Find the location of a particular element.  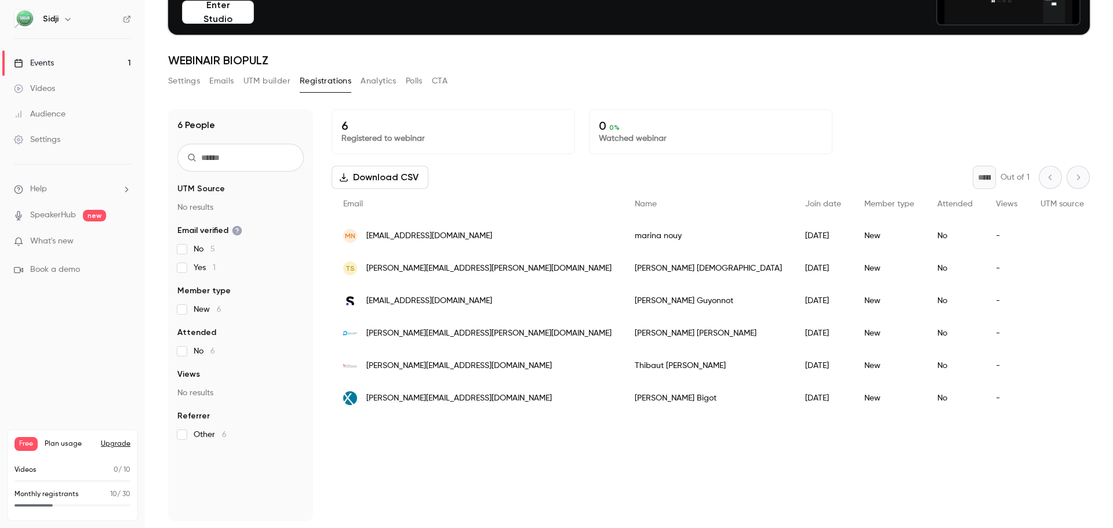

span: Email is located at coordinates (353, 204).